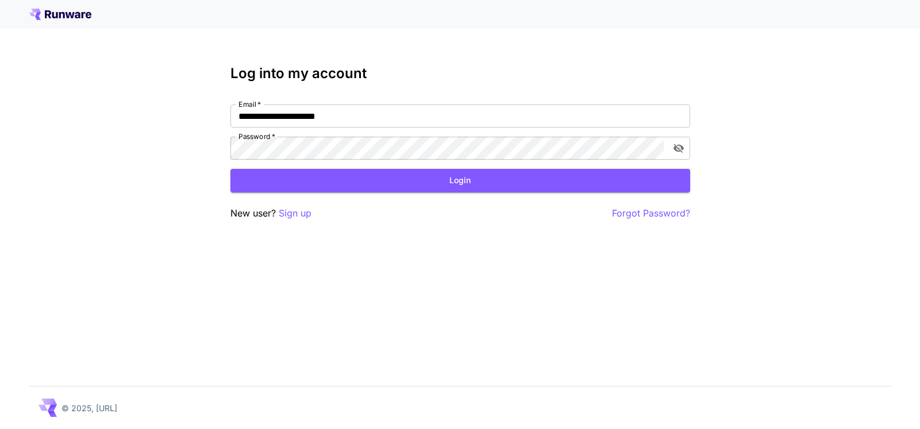 The image size is (920, 429). What do you see at coordinates (249, 104) in the screenshot?
I see `label: Email` at bounding box center [249, 104].